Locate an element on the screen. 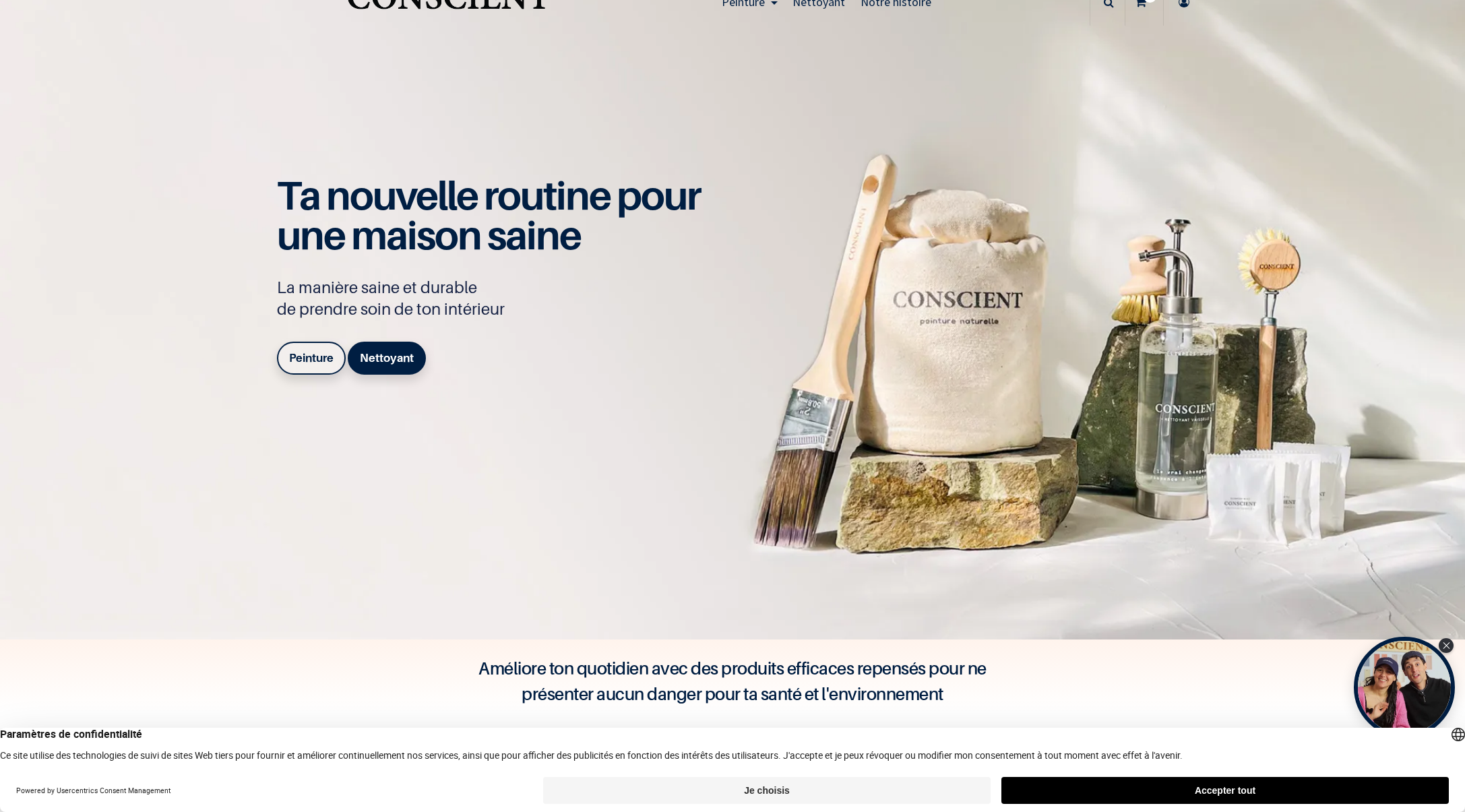  a: Peinture is located at coordinates (311, 358).